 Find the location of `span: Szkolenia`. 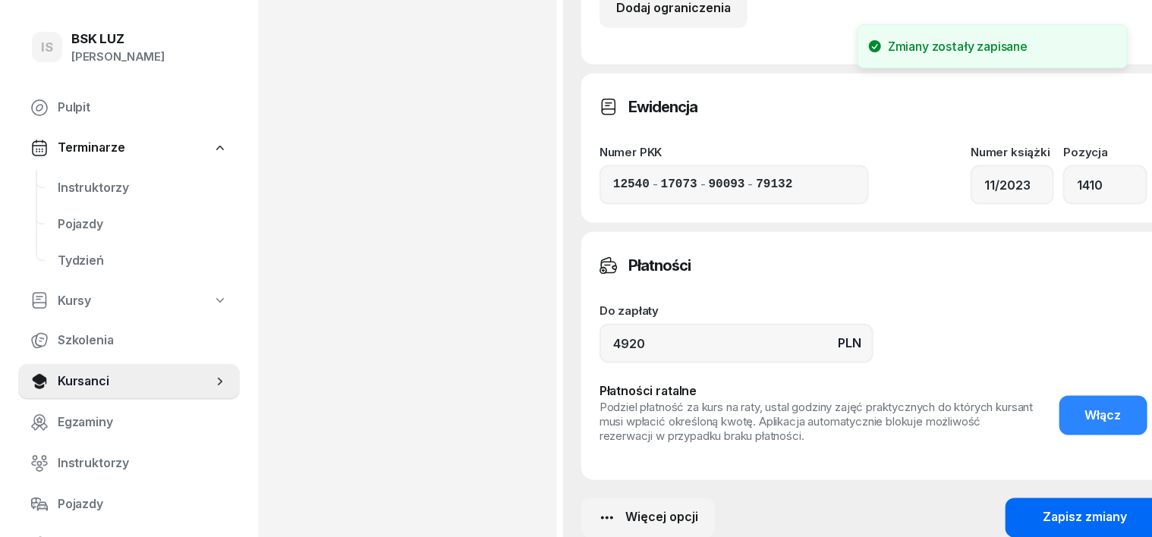

span: Szkolenia is located at coordinates (143, 341).